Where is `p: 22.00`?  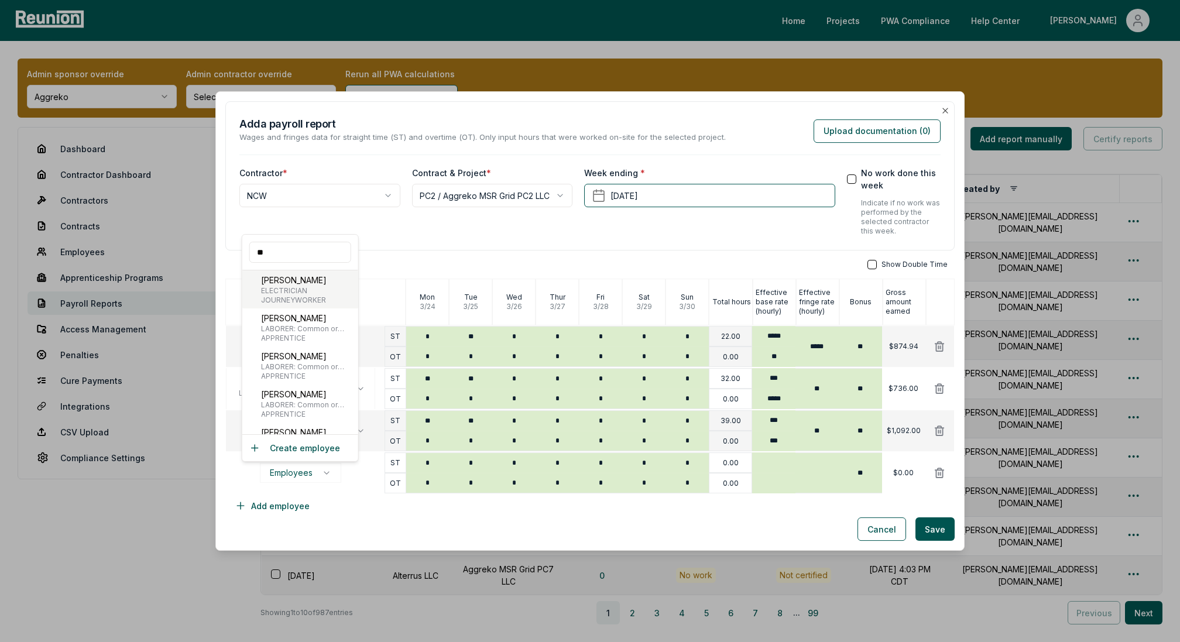 p: 22.00 is located at coordinates (730, 337).